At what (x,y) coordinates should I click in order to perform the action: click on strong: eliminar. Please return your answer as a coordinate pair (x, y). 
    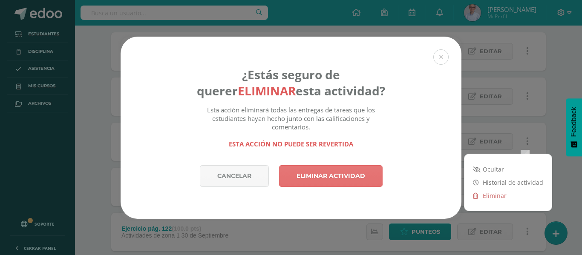
    Looking at the image, I should click on (267, 91).